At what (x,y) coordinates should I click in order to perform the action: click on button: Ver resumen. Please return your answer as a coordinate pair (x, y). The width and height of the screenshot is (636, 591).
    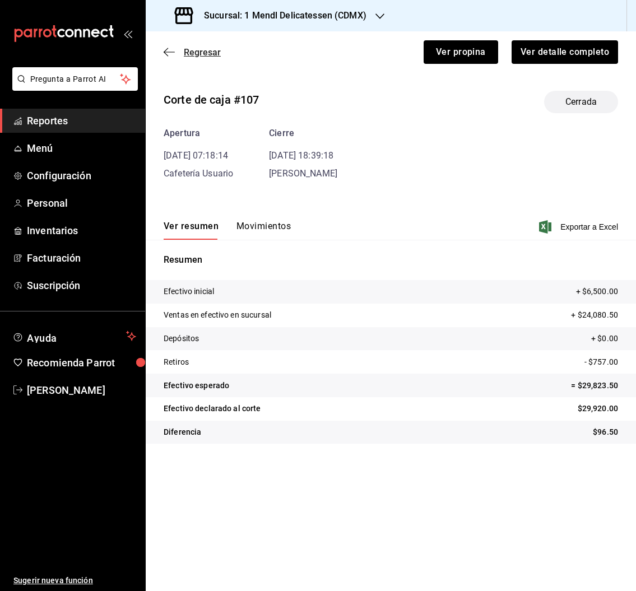
    Looking at the image, I should click on (191, 230).